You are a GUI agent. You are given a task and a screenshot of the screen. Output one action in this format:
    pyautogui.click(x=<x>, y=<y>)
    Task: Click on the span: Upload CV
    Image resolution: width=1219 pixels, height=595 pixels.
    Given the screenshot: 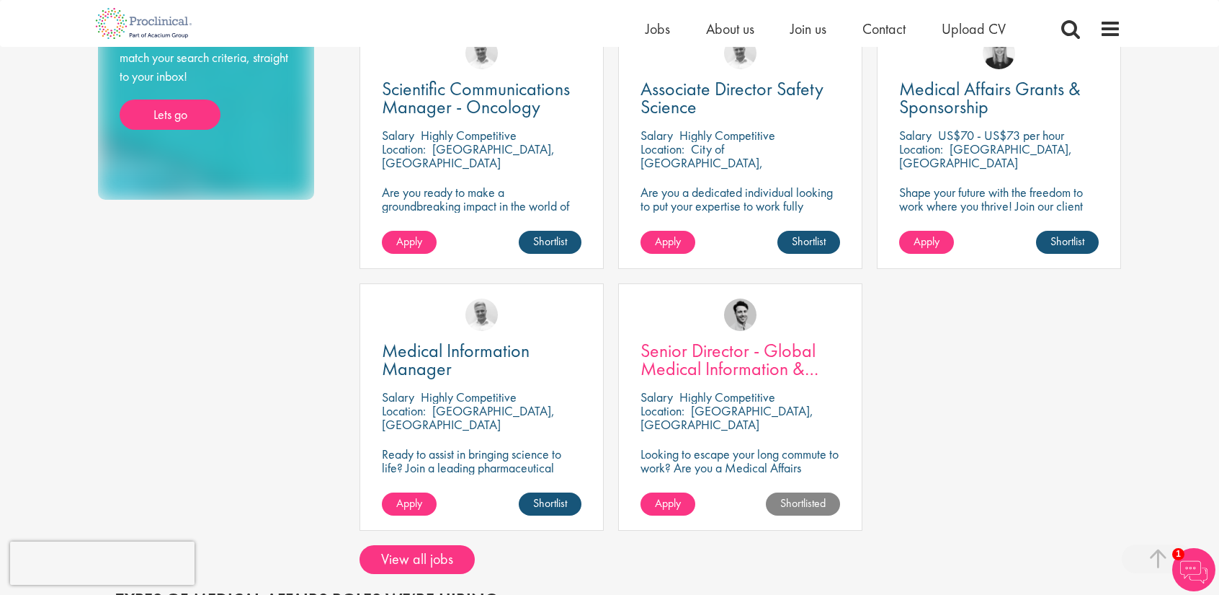 What is the action you would take?
    pyautogui.click(x=974, y=29)
    